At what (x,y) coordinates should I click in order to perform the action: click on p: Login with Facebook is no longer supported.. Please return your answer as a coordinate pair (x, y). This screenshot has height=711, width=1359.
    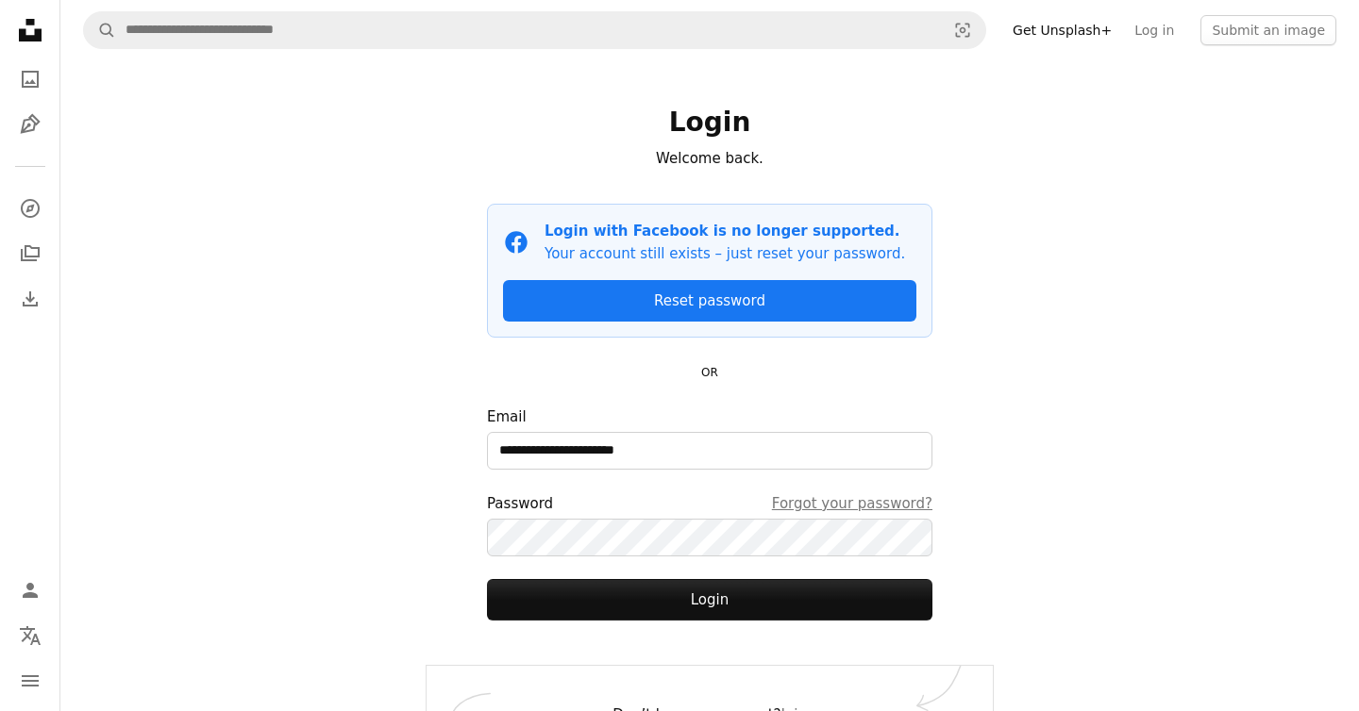
    Looking at the image, I should click on (725, 231).